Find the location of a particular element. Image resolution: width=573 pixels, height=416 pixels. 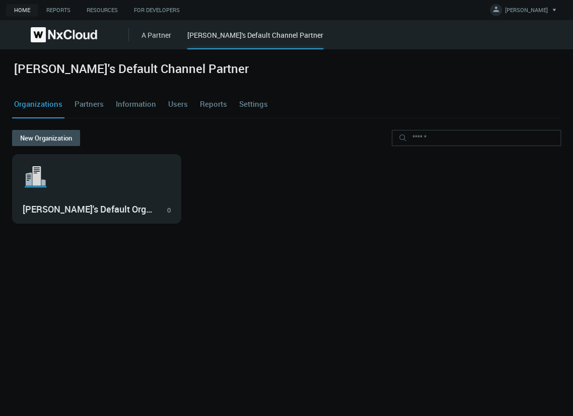

a: For Developers is located at coordinates (157, 10).